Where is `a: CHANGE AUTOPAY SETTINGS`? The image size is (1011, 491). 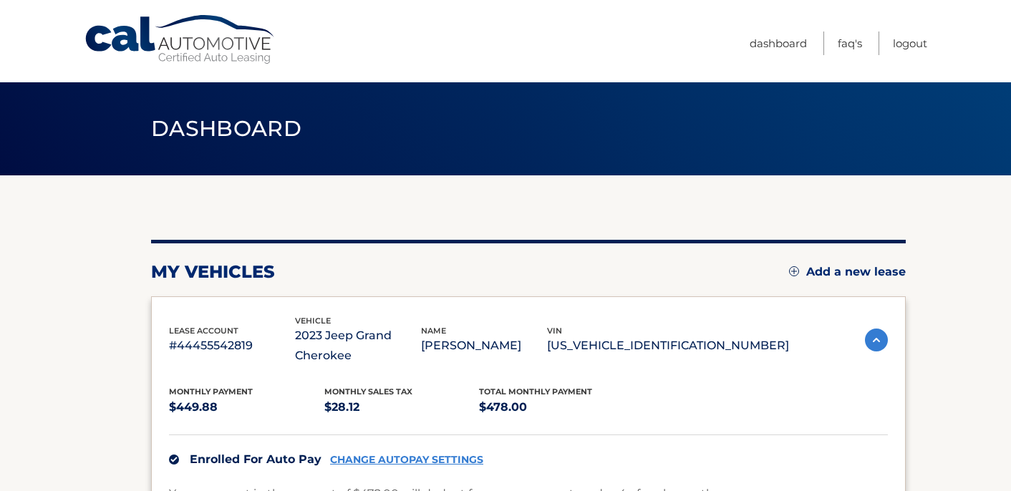 a: CHANGE AUTOPAY SETTINGS is located at coordinates (406, 459).